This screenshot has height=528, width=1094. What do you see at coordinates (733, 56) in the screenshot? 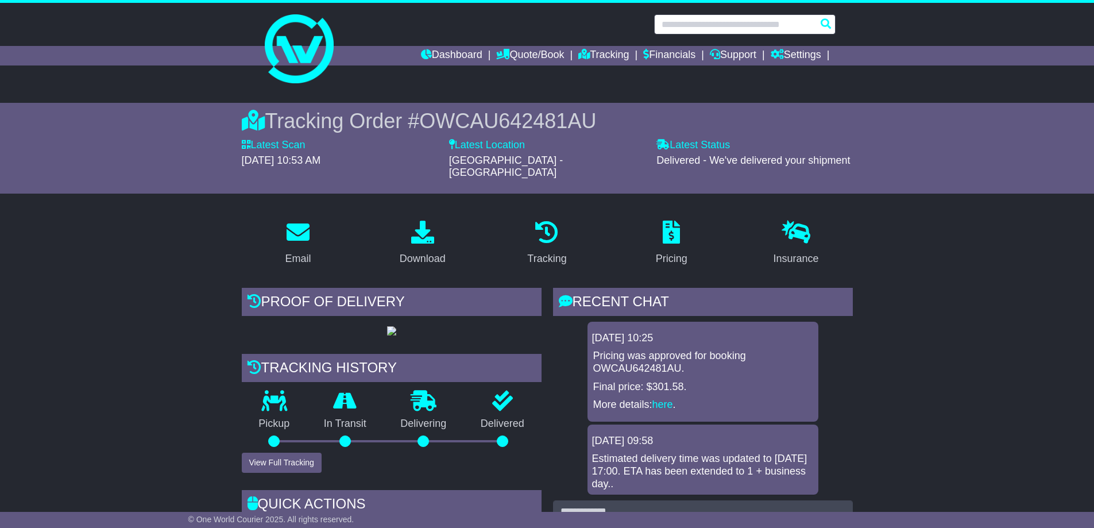
I see `a: Support` at bounding box center [733, 56].